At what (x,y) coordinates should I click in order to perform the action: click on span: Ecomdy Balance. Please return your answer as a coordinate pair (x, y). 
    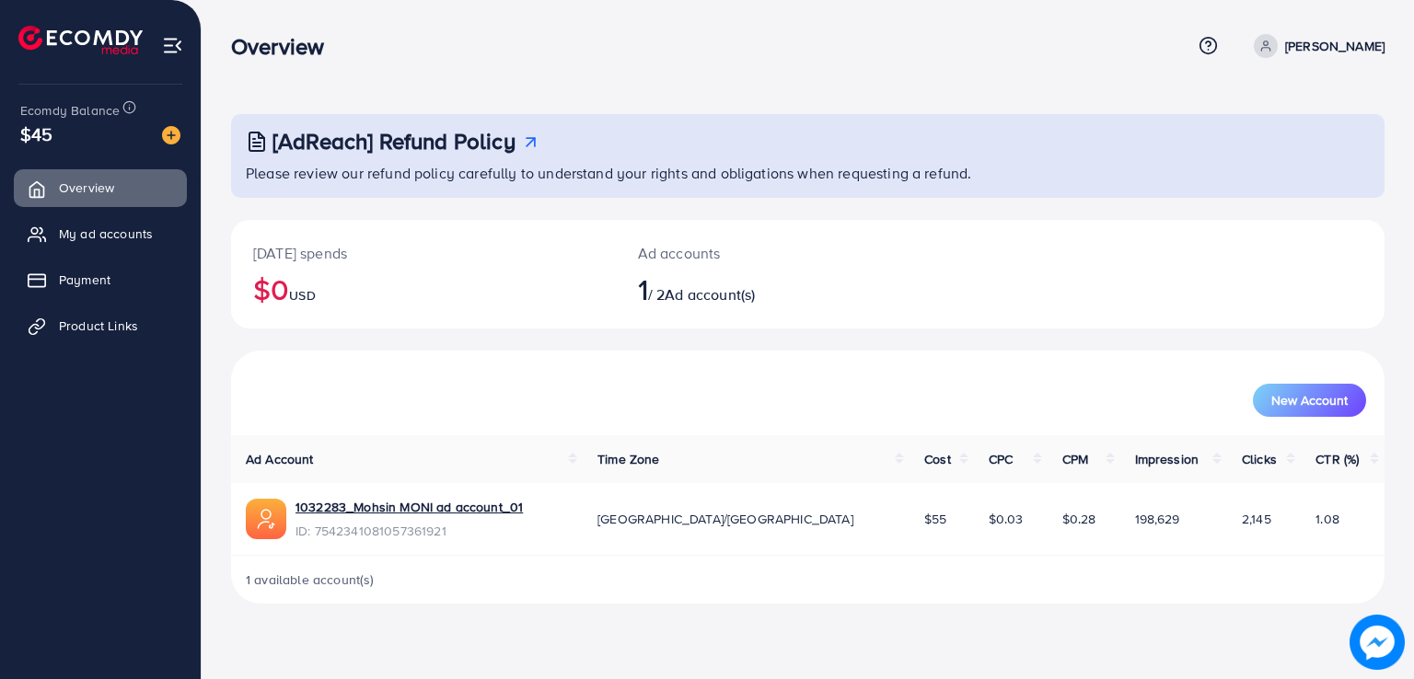
    Looking at the image, I should click on (70, 110).